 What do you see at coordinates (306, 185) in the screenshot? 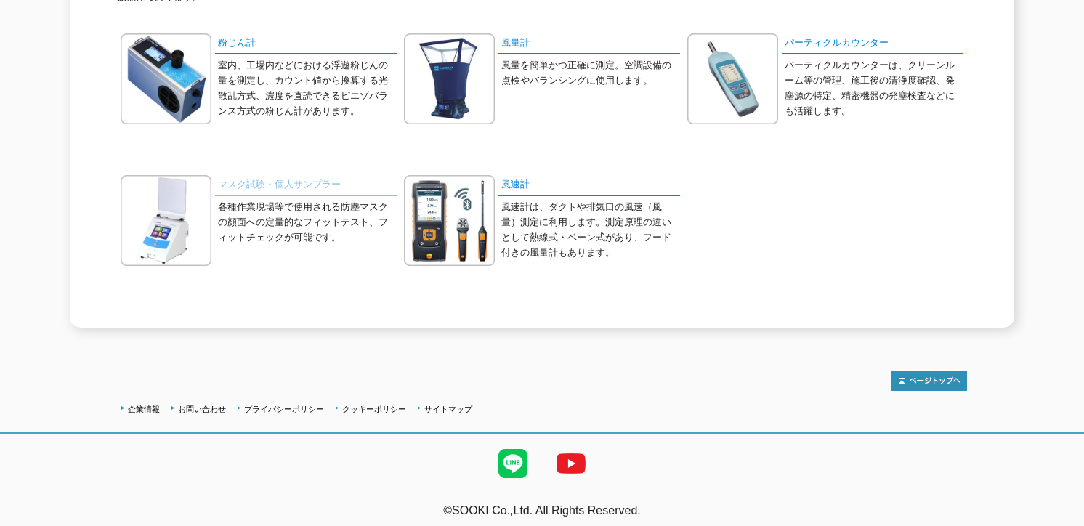
I see `a: マスク試験・個人サンプラー` at bounding box center [306, 185].